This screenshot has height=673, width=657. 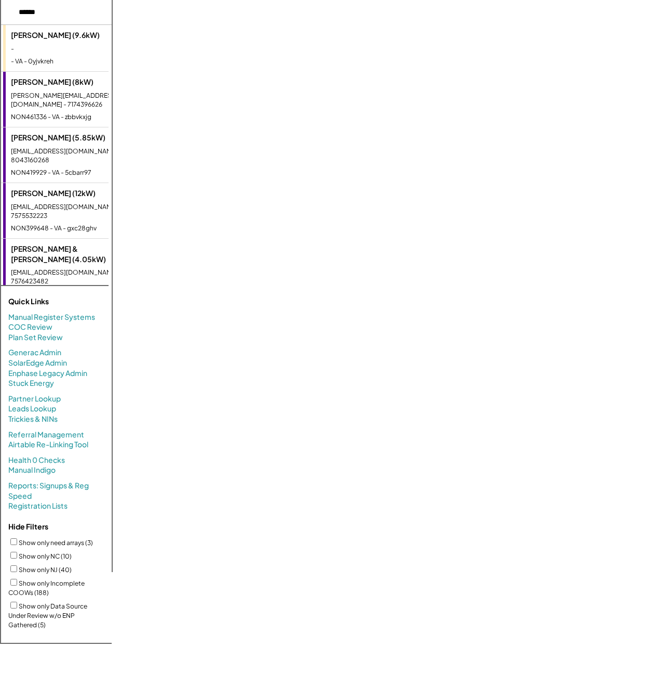 What do you see at coordinates (37, 363) in the screenshot?
I see `a: SolarEdge Admin` at bounding box center [37, 363].